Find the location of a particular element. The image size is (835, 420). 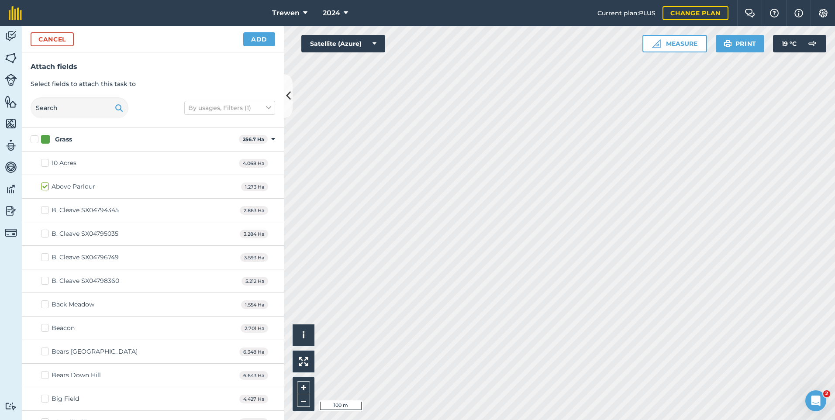

button: Add is located at coordinates (259, 39).